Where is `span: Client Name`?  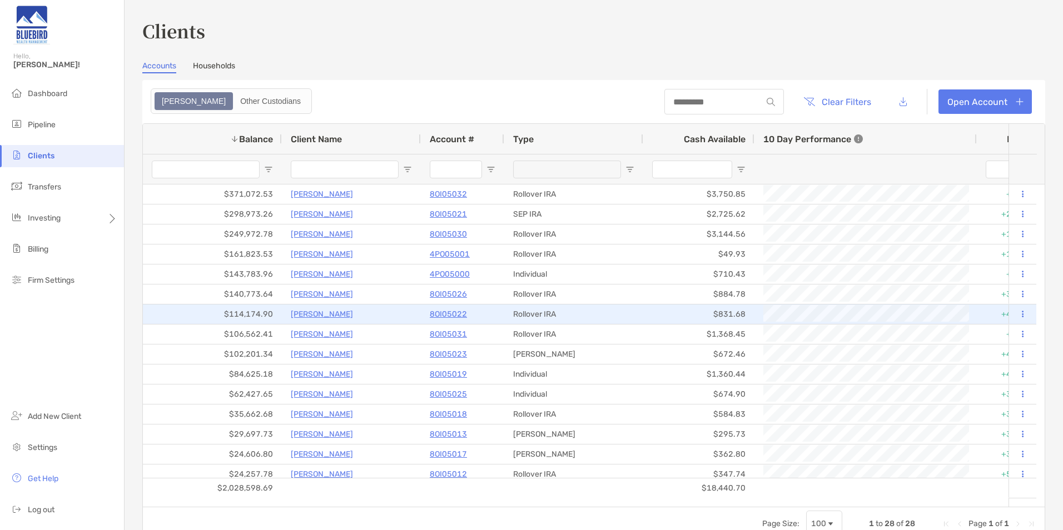
span: Client Name is located at coordinates (316, 139).